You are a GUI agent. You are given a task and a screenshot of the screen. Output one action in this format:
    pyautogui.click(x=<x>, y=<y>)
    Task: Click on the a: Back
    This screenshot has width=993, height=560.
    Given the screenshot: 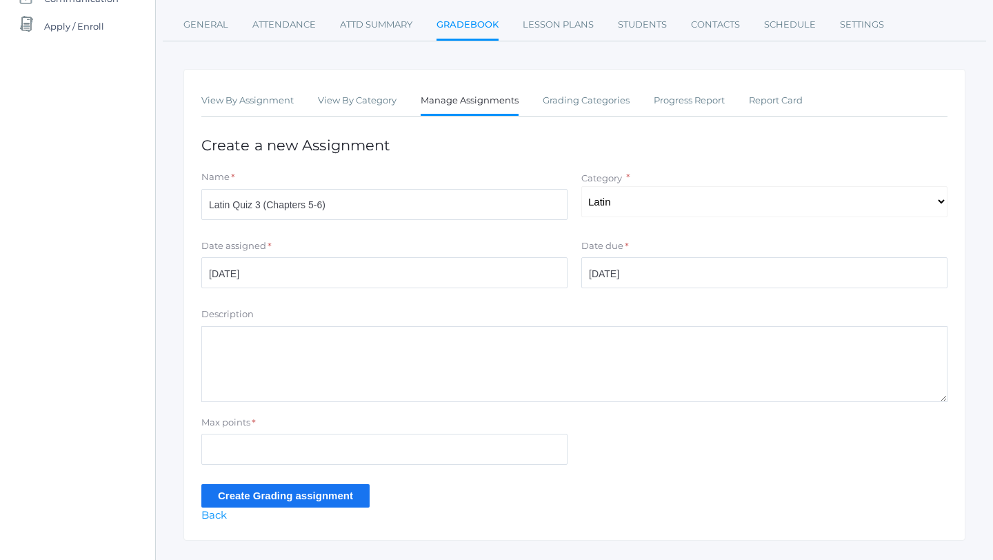 What is the action you would take?
    pyautogui.click(x=214, y=515)
    